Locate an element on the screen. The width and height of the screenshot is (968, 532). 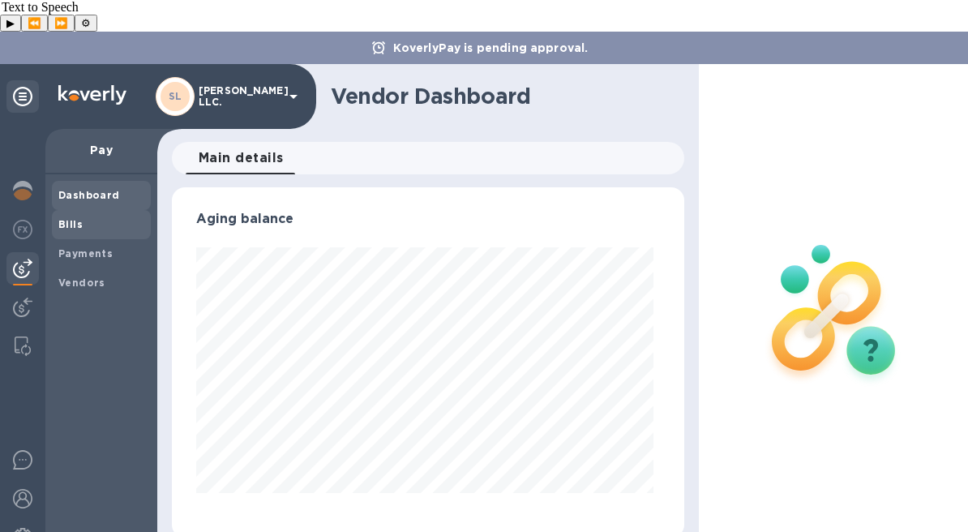
b: Bills is located at coordinates (70, 224).